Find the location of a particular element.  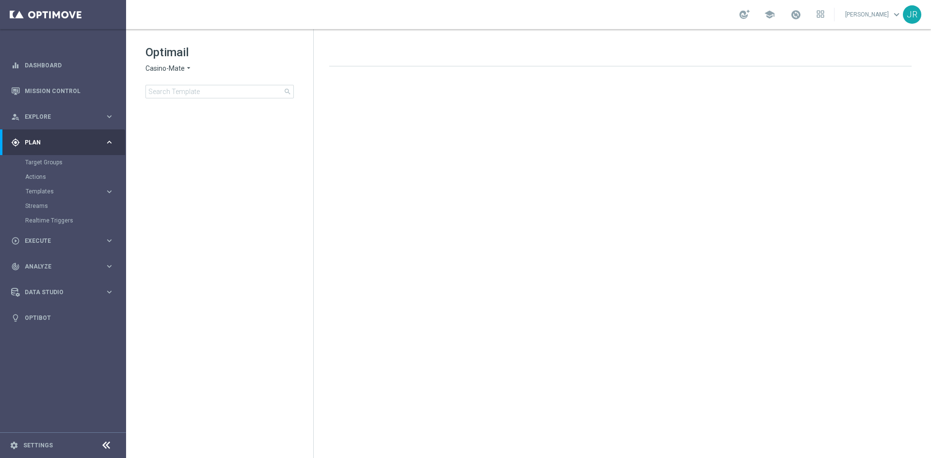

a: Target Groups is located at coordinates (63, 163).